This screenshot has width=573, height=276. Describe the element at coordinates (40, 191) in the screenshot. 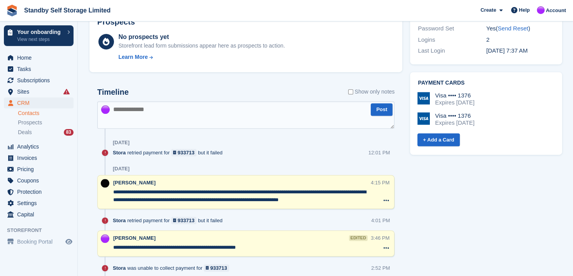

I see `span: Protection` at that location.